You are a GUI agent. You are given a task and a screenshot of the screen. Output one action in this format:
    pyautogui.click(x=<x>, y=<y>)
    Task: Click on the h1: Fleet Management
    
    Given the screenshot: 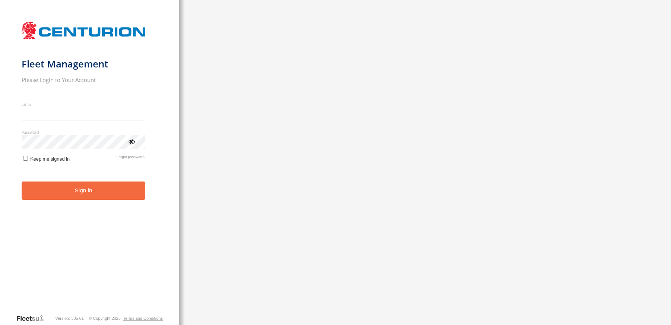 What is the action you would take?
    pyautogui.click(x=83, y=64)
    